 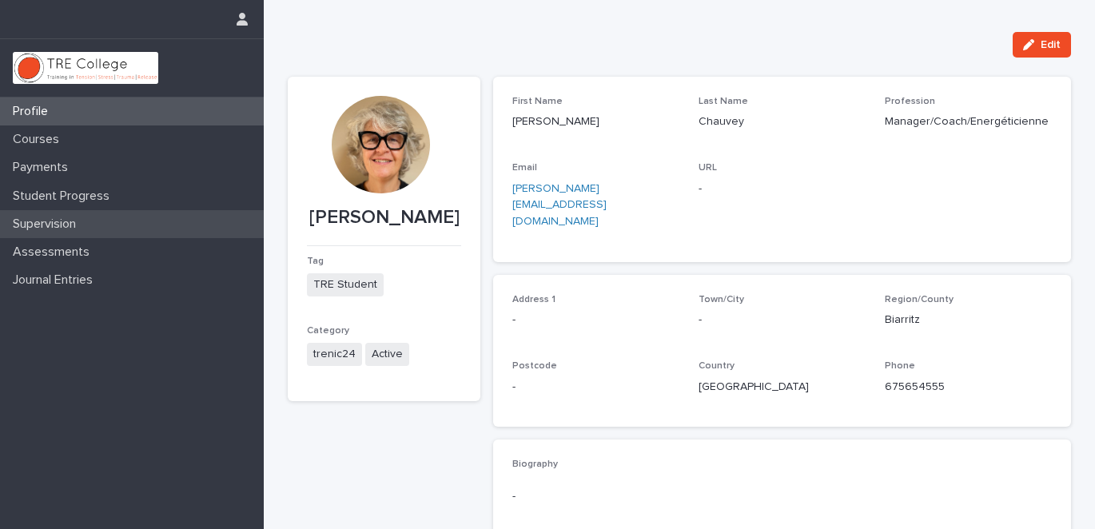 What do you see at coordinates (64, 196) in the screenshot?
I see `p: Student Progress` at bounding box center [64, 196].